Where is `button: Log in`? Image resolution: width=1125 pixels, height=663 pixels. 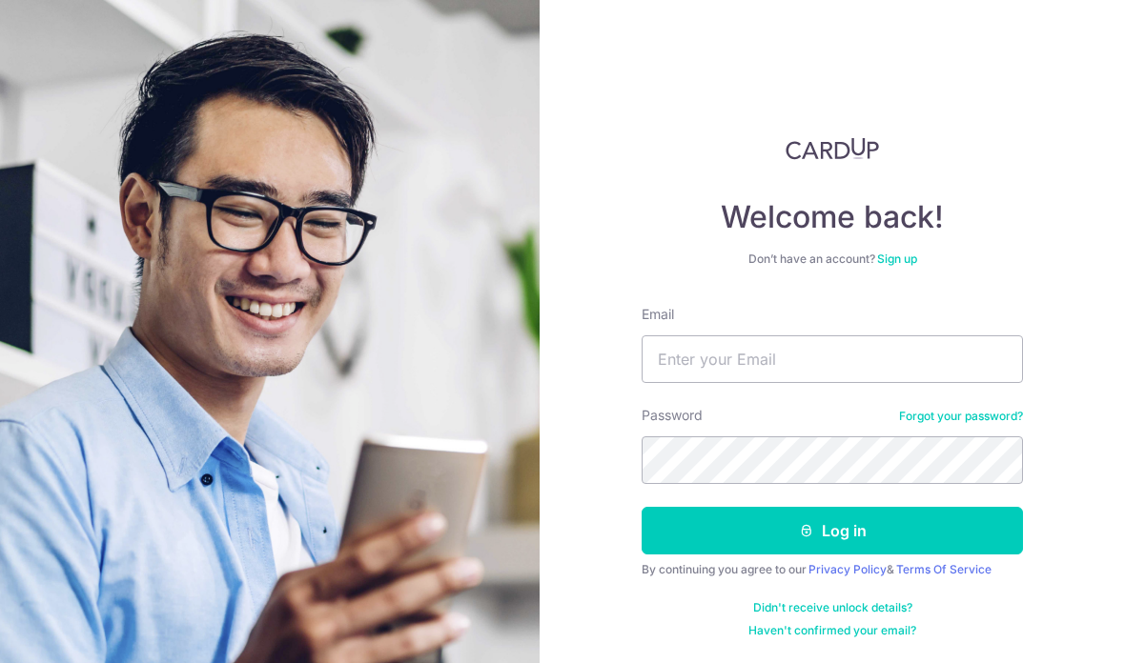 button: Log in is located at coordinates (832, 531).